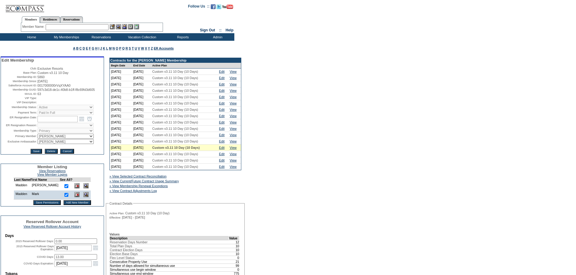 This screenshot has height=275, width=576. Describe the element at coordinates (117, 214) in the screenshot. I see `span: Active Plan:` at that location.